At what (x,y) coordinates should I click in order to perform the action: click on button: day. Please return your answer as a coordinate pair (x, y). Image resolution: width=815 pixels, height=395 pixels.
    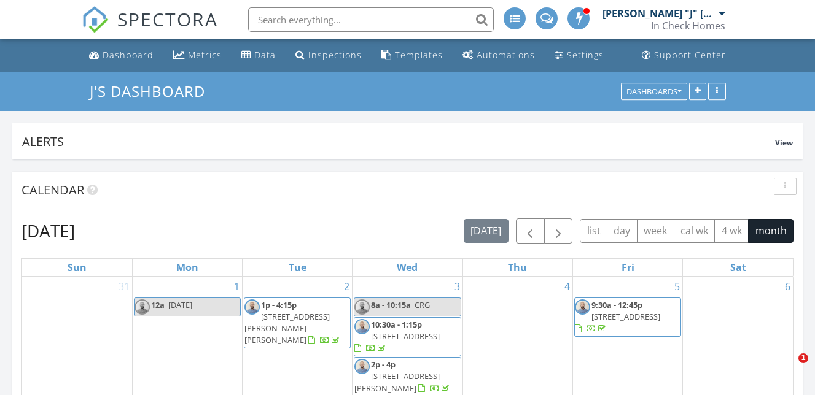
    Looking at the image, I should click on (622, 231).